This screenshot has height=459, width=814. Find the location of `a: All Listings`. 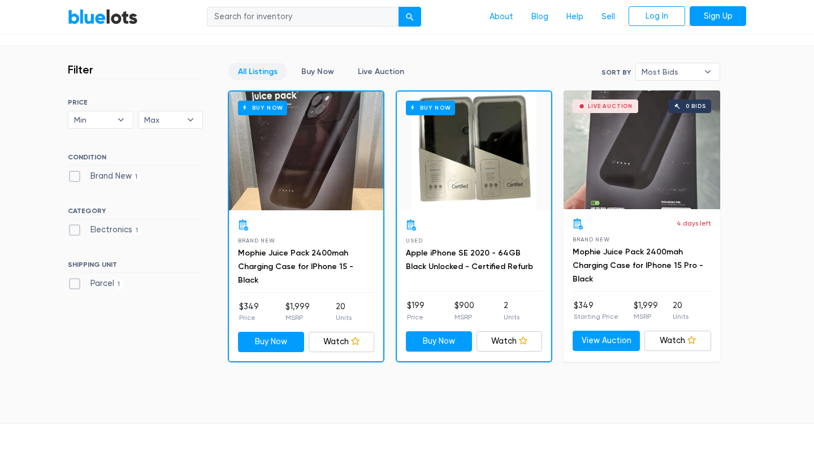

a: All Listings is located at coordinates (258, 71).